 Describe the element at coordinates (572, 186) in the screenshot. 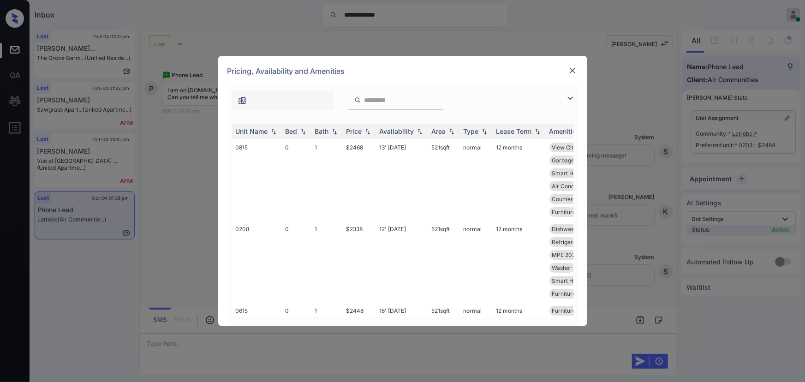

I see `span: Air Conditioner` at that location.